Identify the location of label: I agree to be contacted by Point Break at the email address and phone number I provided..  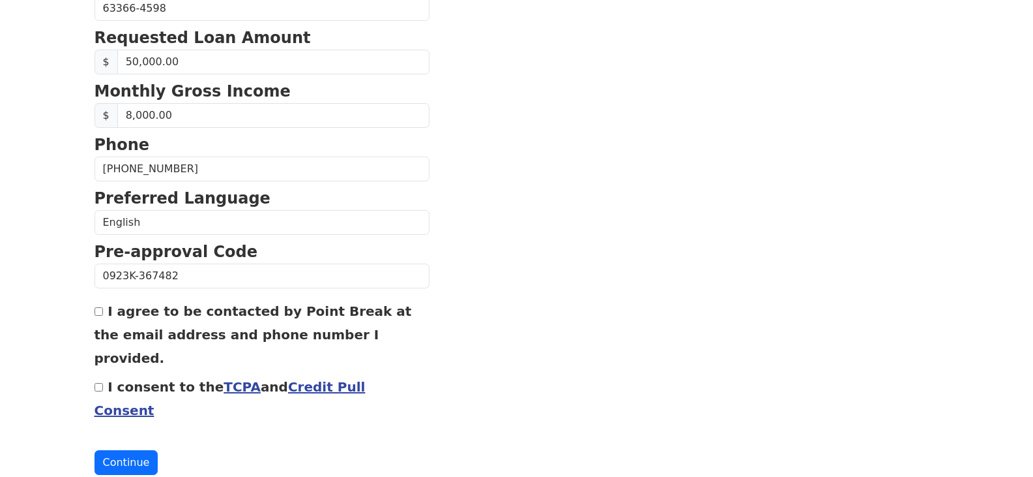
(253, 334).